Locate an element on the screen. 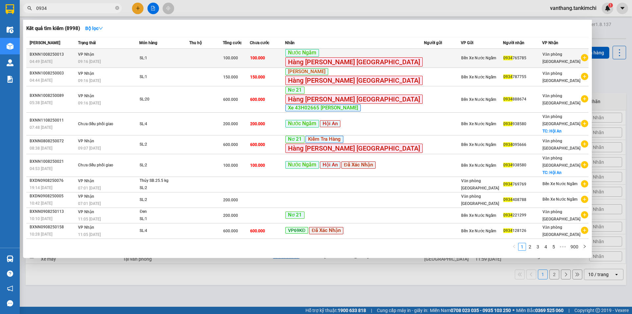  div: BXNN0808250072 is located at coordinates (53, 141).